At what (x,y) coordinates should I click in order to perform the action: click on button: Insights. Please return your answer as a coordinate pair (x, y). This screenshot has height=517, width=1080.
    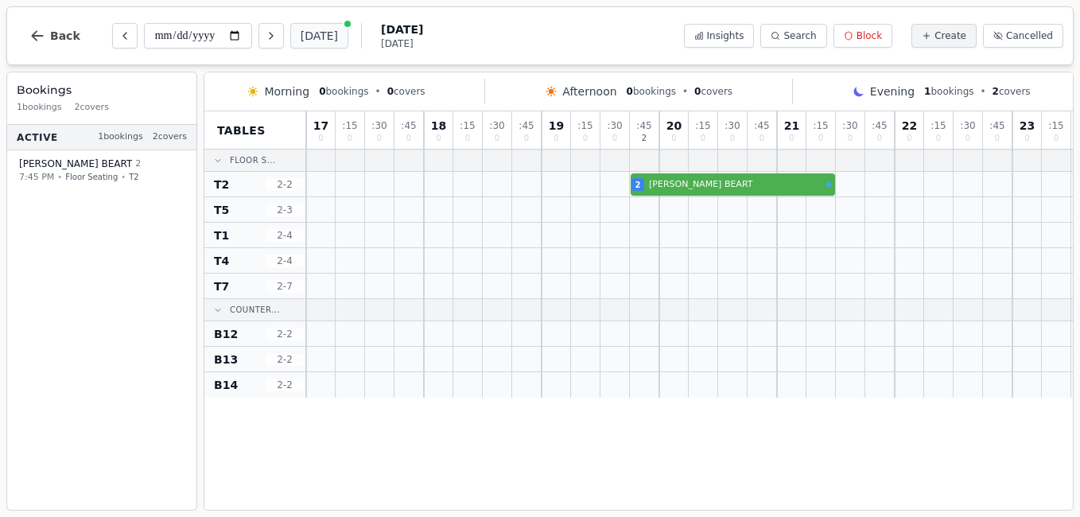
    Looking at the image, I should click on (719, 36).